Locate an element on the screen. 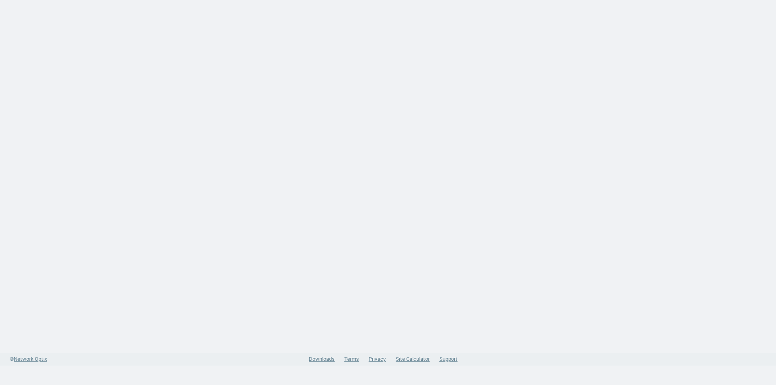  a: Downloads is located at coordinates (322, 359).